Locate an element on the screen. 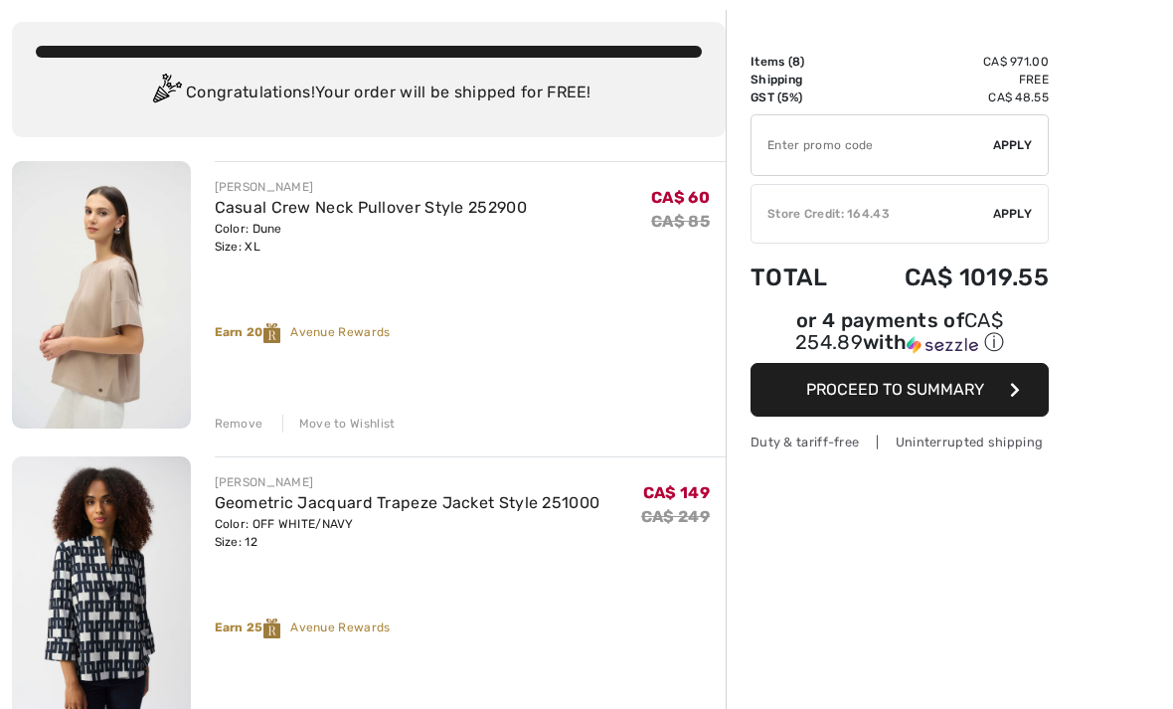 This screenshot has width=1173, height=709. button: Proceed to Summary is located at coordinates (900, 390).